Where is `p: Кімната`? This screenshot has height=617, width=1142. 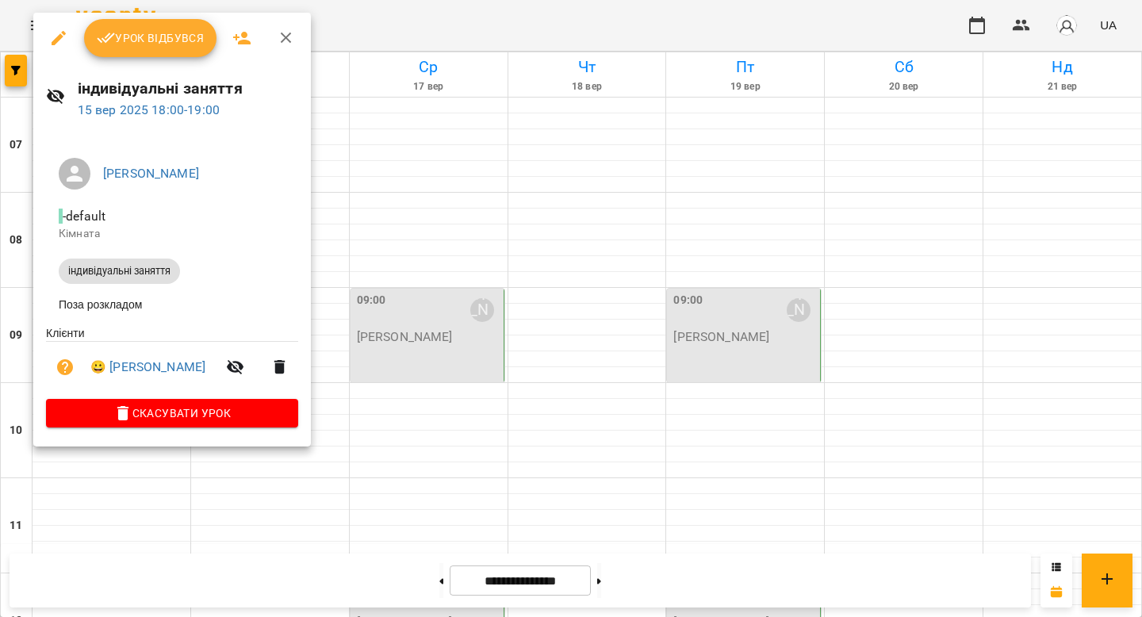
p: Кімната is located at coordinates (172, 234).